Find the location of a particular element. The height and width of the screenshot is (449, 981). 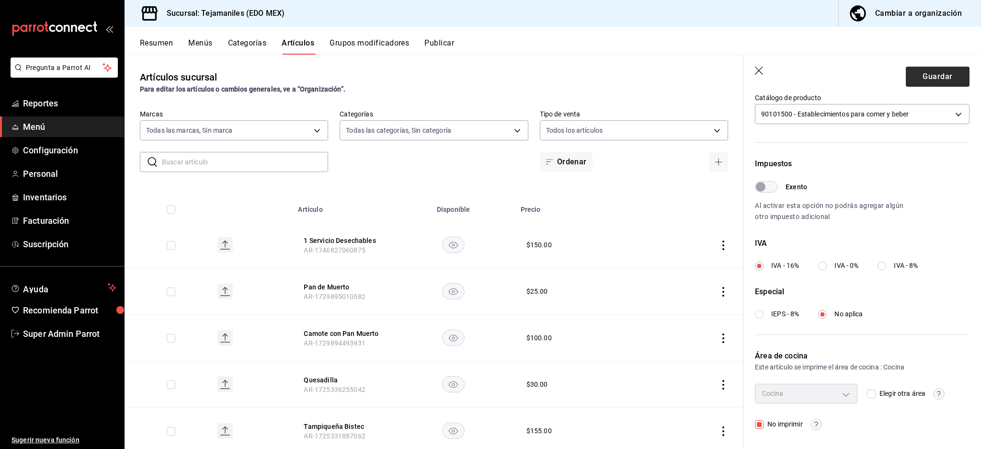

button: Artículos is located at coordinates (298, 46).